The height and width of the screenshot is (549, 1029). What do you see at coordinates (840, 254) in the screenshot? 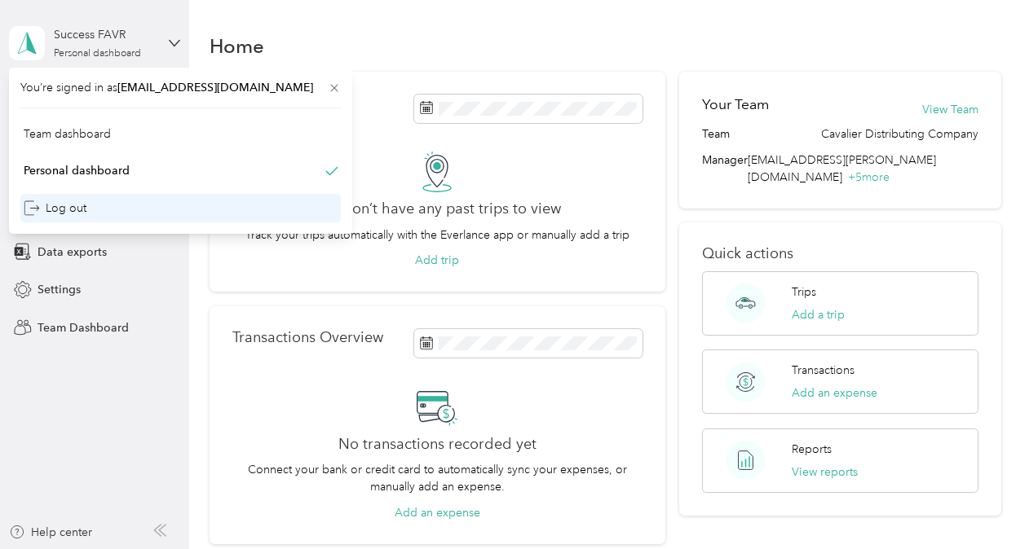
I see `p: Quick actions` at bounding box center [840, 254].